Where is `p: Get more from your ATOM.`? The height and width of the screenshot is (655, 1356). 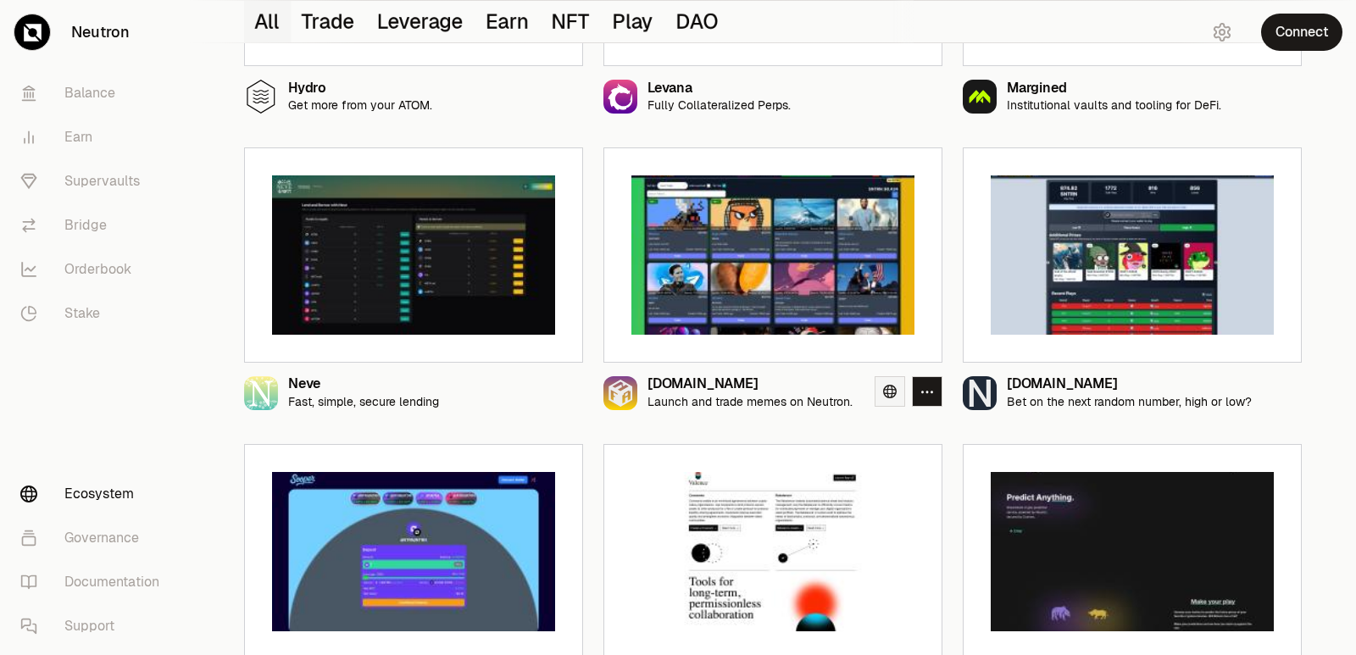 p: Get more from your ATOM. is located at coordinates (360, 105).